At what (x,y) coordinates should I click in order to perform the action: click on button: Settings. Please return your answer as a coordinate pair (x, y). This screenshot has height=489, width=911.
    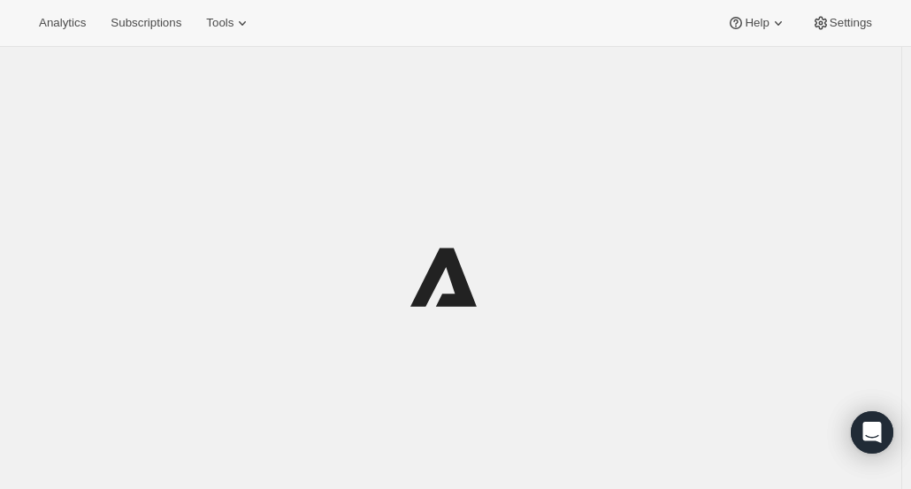
    Looking at the image, I should click on (842, 23).